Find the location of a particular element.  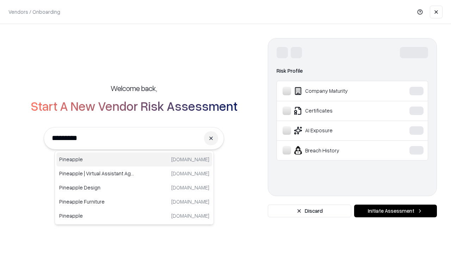

div: Certificates is located at coordinates (335, 111).